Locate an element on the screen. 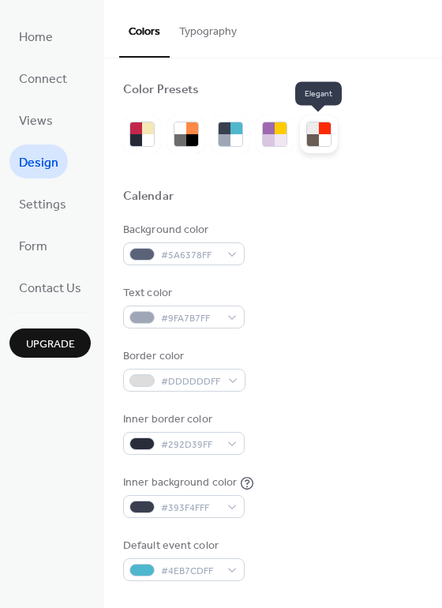 Image resolution: width=442 pixels, height=608 pixels. a: Settings is located at coordinates (43, 203).